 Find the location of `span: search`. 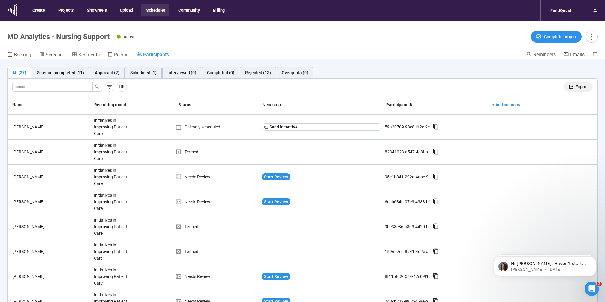

span: search is located at coordinates (97, 87).